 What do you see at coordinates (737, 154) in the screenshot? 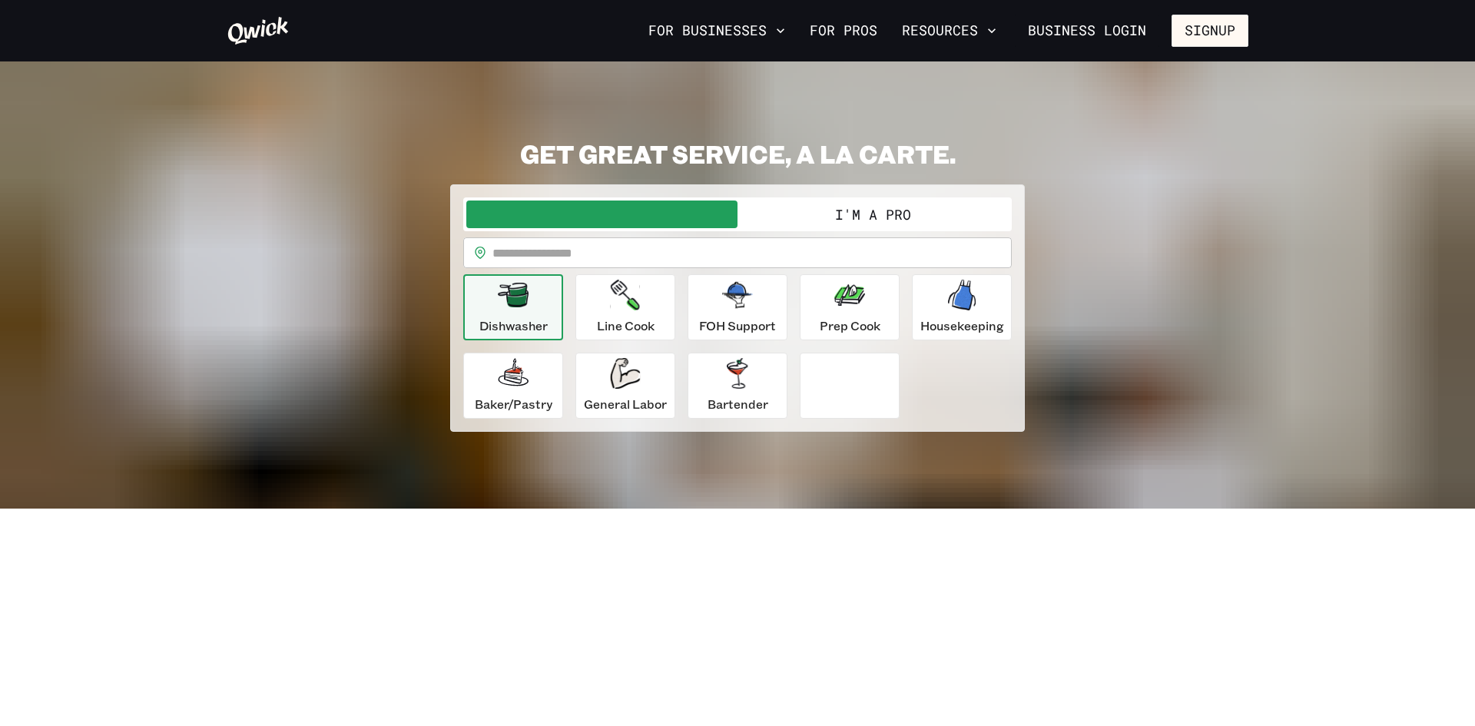
I see `h2: GET GREAT SERVICE, A LA CARTE.` at bounding box center [737, 154].